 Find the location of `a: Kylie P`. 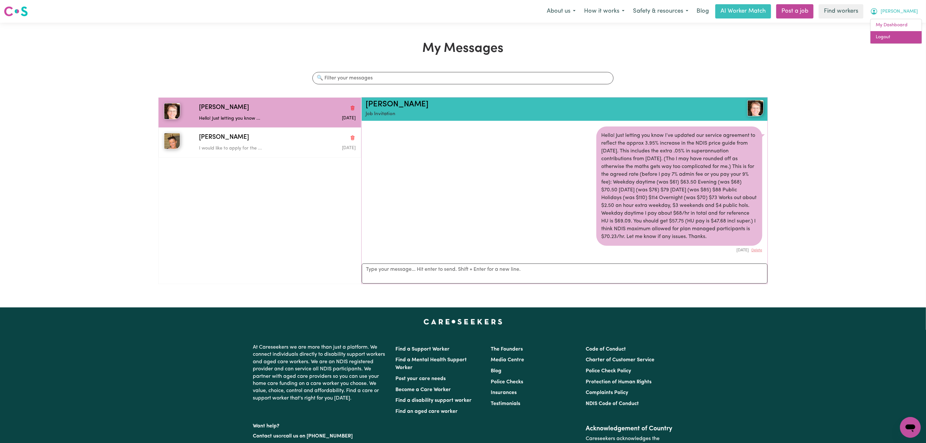

a: Kylie P is located at coordinates (730, 108).